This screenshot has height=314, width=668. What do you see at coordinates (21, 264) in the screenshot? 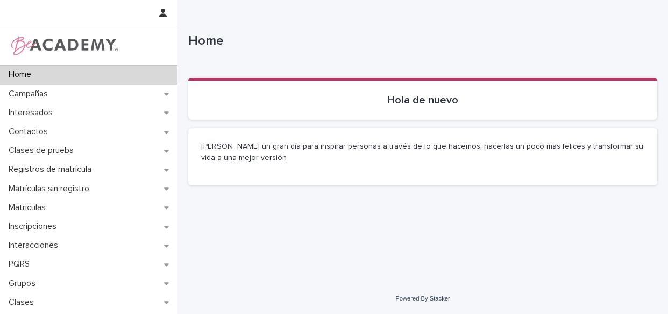
I see `p: PQRS` at bounding box center [21, 264].